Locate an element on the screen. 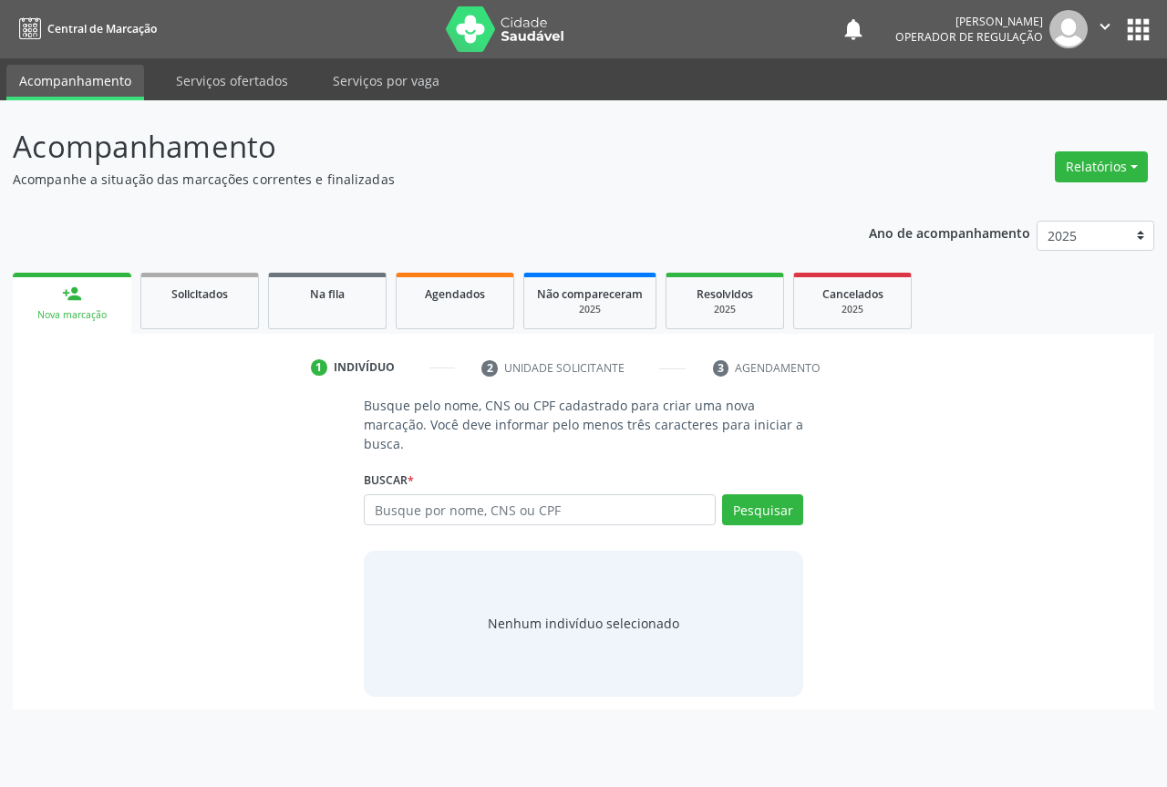  a: Acompanhamento is located at coordinates (75, 82).